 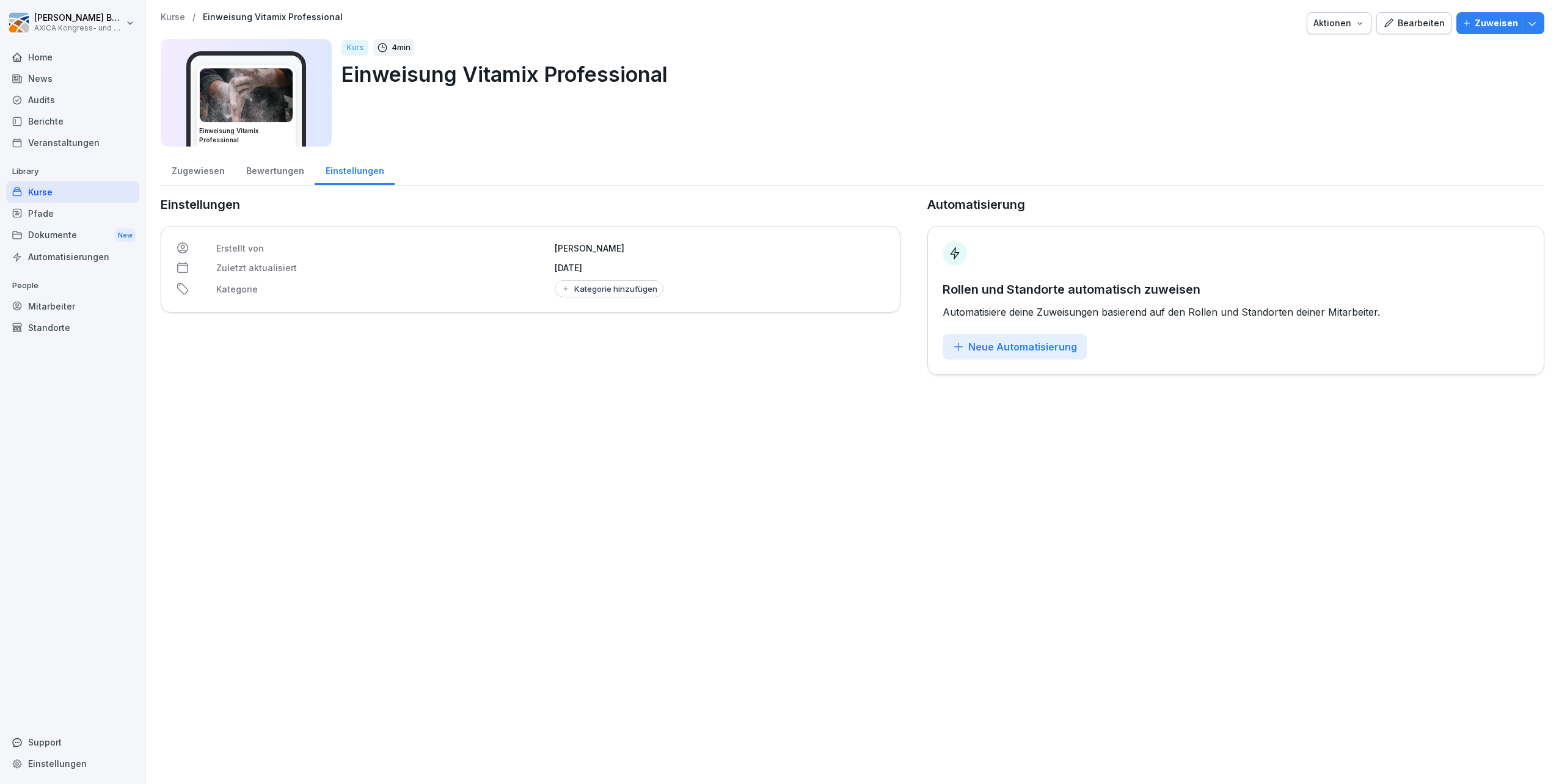 I want to click on img: ji0aiyxvbyz8tq3ggjp5v0yx.png, so click(x=246, y=96).